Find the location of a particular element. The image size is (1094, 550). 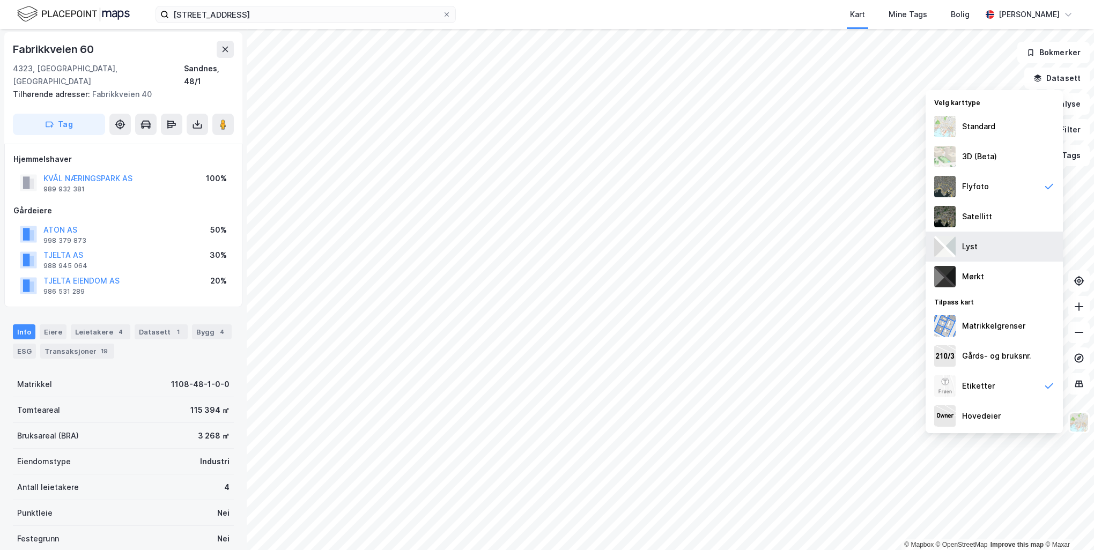

div: Hovedeier is located at coordinates (982, 416).